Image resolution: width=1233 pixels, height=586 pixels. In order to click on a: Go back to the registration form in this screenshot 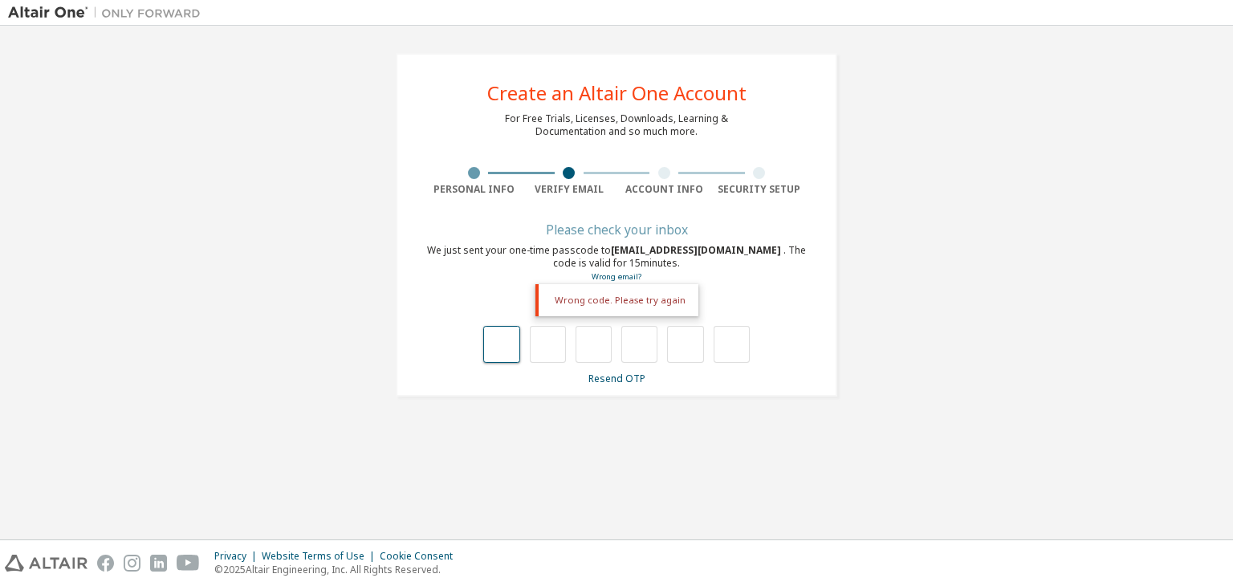, I will do `click(616, 276)`.